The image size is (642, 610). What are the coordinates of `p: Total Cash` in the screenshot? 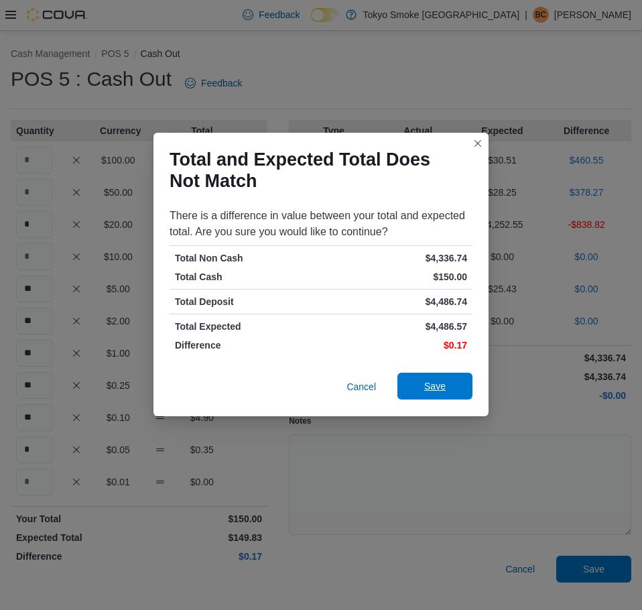 It's located at (247, 277).